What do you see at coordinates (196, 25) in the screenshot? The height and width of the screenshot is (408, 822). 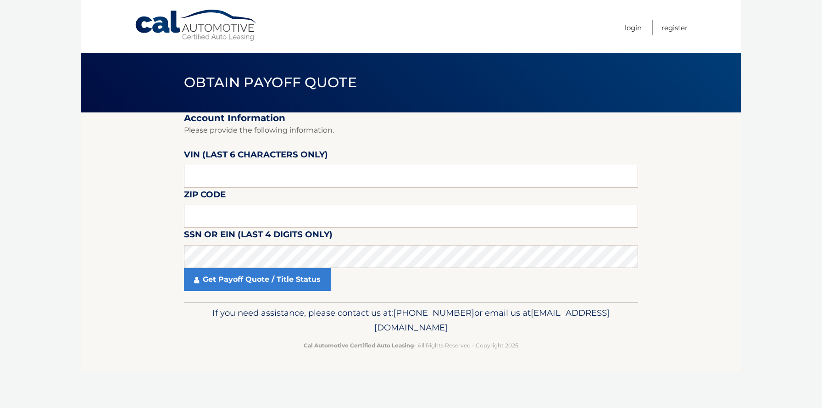 I see `a: Cal Automotive` at bounding box center [196, 25].